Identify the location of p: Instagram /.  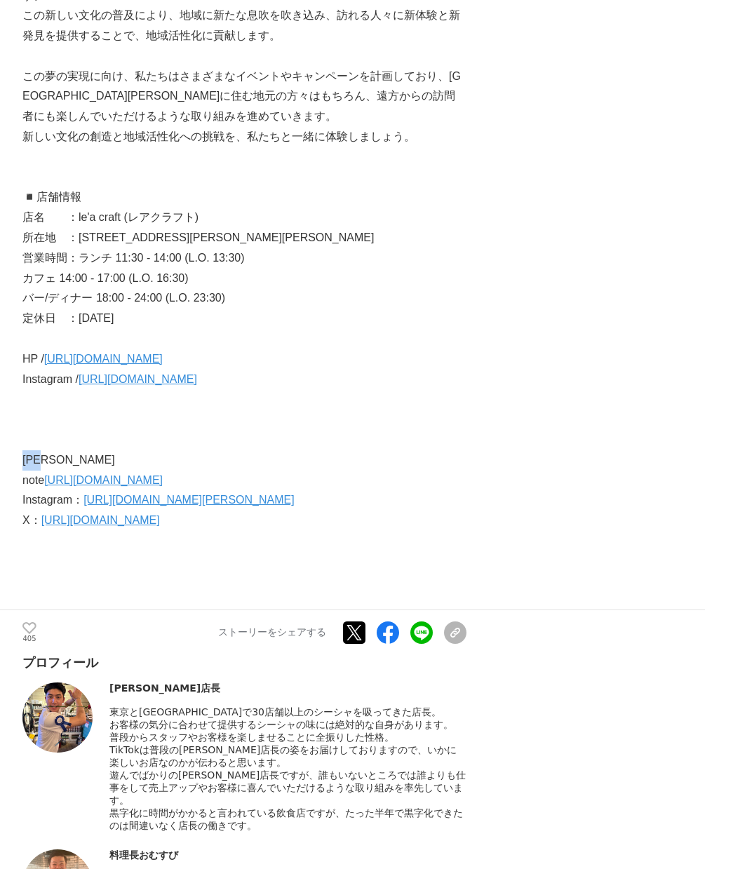
(244, 380).